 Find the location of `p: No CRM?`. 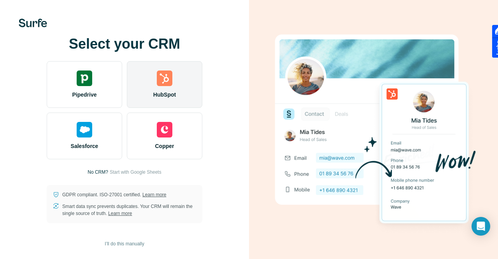

p: No CRM? is located at coordinates (98, 172).